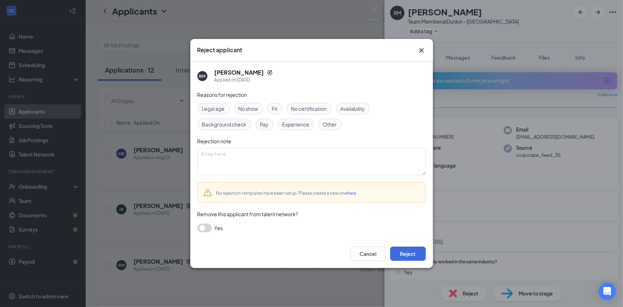  Describe the element at coordinates (214, 109) in the screenshot. I see `span: Legal age` at that location.